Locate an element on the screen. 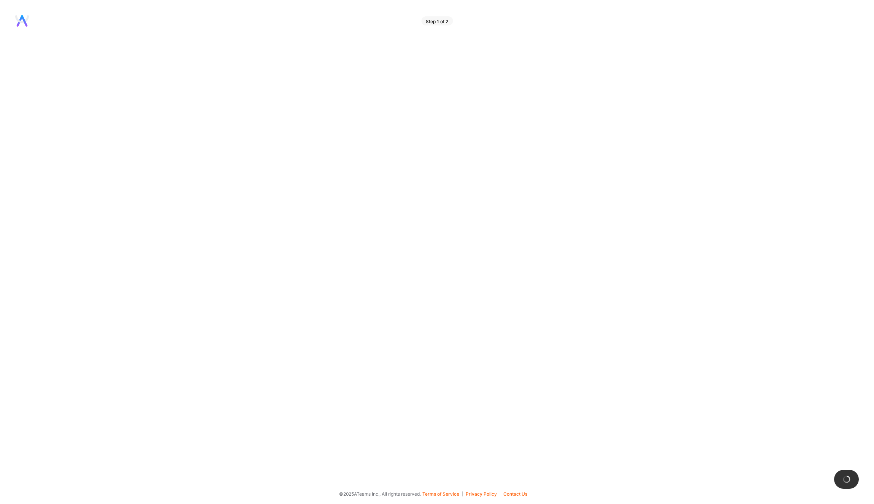  img: loading is located at coordinates (847, 480).